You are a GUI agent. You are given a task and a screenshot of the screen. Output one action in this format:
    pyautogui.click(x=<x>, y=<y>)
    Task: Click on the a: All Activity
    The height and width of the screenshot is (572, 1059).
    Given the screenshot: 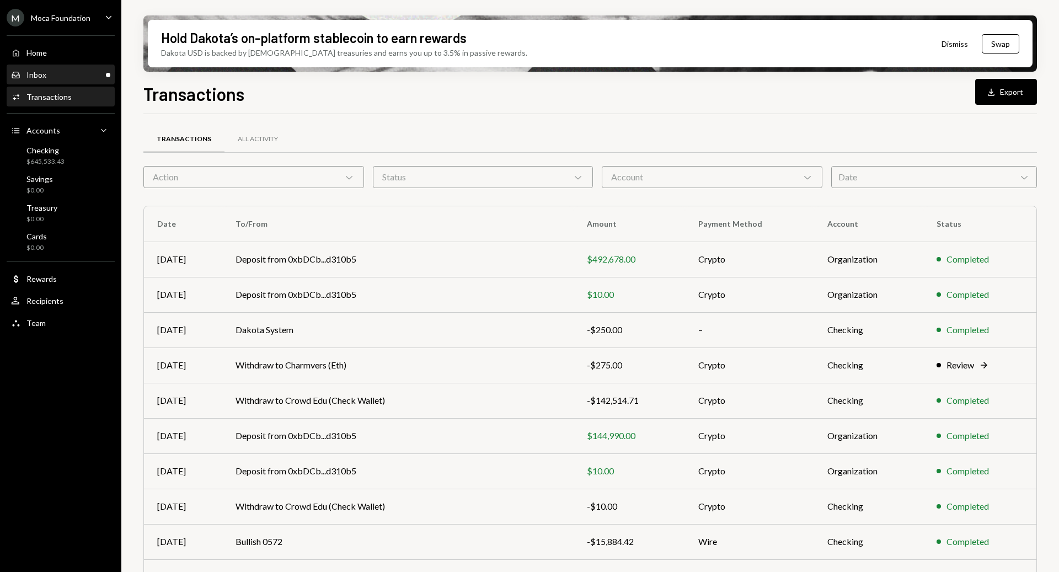 What is the action you would take?
    pyautogui.click(x=258, y=139)
    